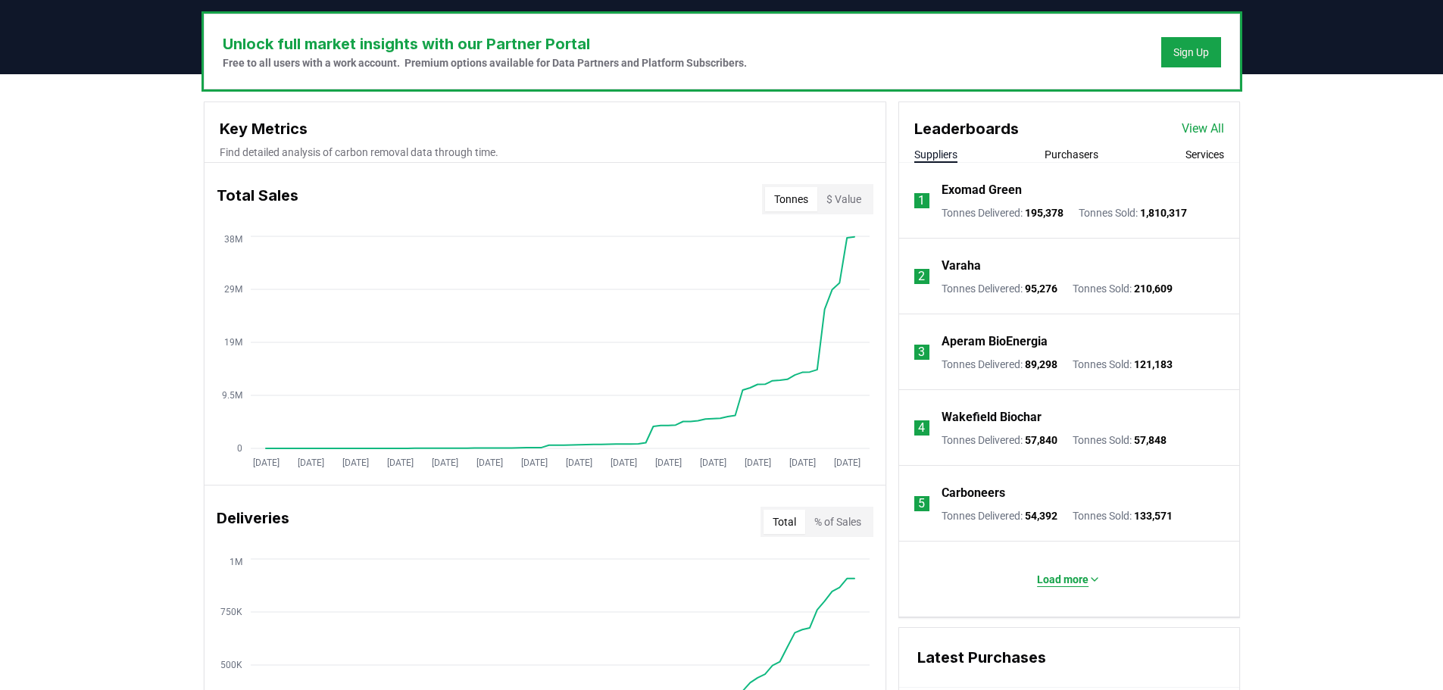  I want to click on p: Exomad Green, so click(982, 190).